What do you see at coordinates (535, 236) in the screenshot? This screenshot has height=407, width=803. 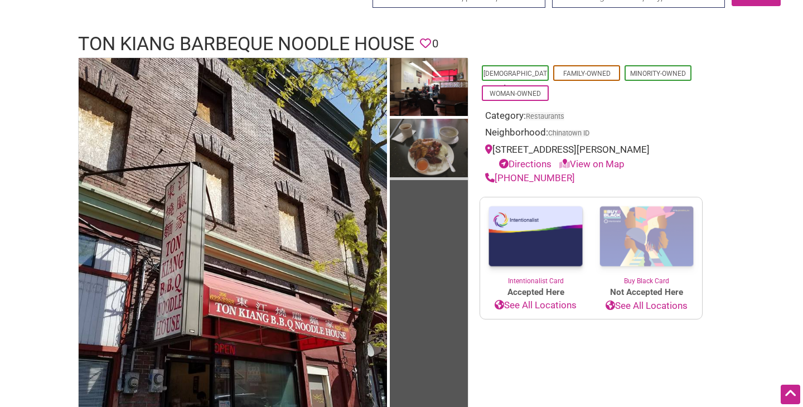 I see `img: Intentionalist Card` at bounding box center [535, 236].